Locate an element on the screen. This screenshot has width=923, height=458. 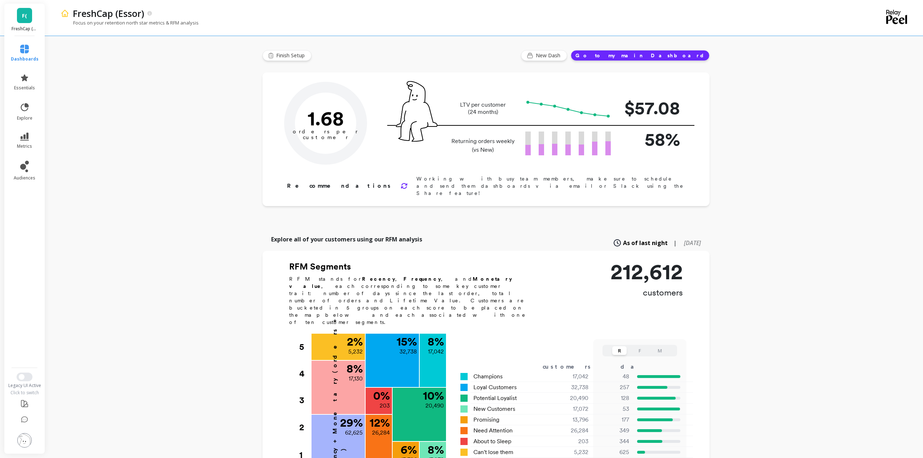
img: header icon is located at coordinates (65, 13).